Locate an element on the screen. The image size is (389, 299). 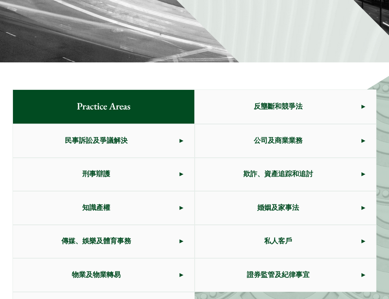
span: 民事訴訟及爭議解決 is located at coordinates (96, 141).